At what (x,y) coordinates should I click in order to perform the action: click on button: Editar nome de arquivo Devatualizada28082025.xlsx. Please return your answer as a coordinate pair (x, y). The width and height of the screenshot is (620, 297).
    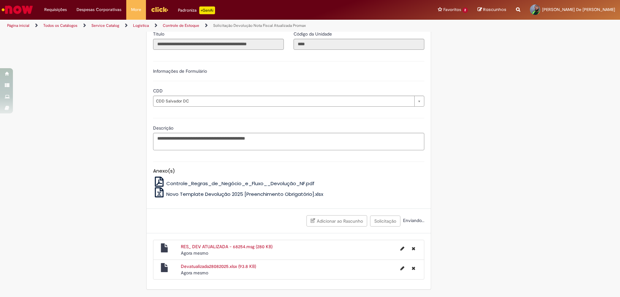
    Looking at the image, I should click on (402, 268).